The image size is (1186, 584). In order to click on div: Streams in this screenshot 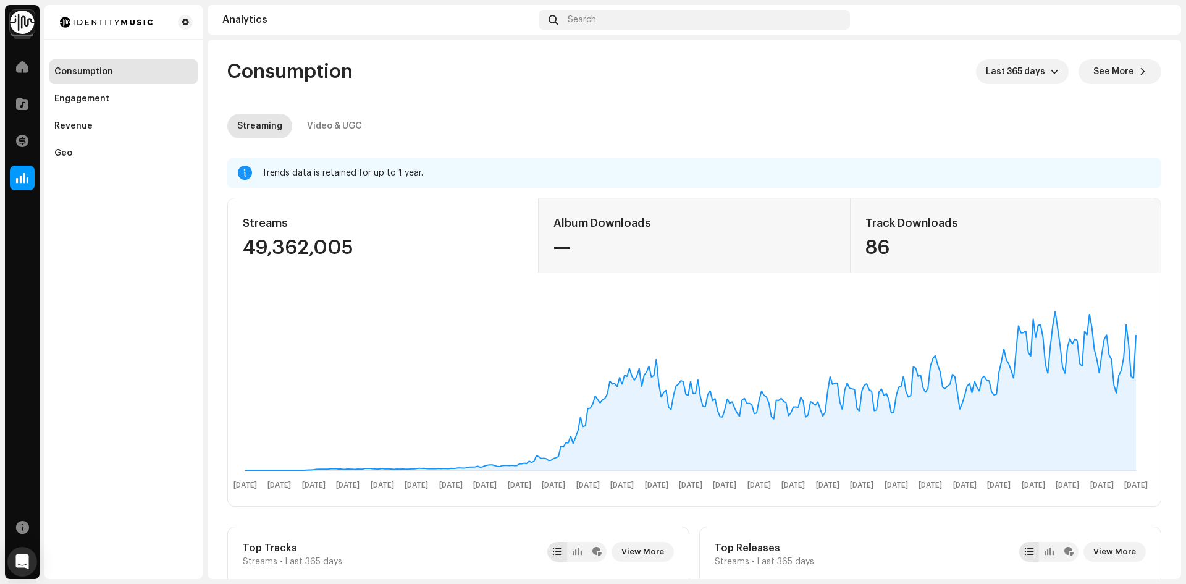, I will do `click(383, 223)`.